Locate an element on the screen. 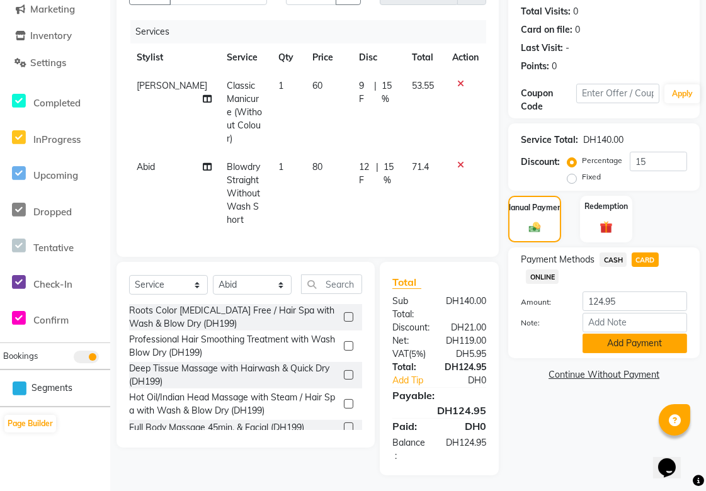 The height and width of the screenshot is (491, 706). div: Full Body Massage 45min. & Facial (DH199) is located at coordinates (217, 428).